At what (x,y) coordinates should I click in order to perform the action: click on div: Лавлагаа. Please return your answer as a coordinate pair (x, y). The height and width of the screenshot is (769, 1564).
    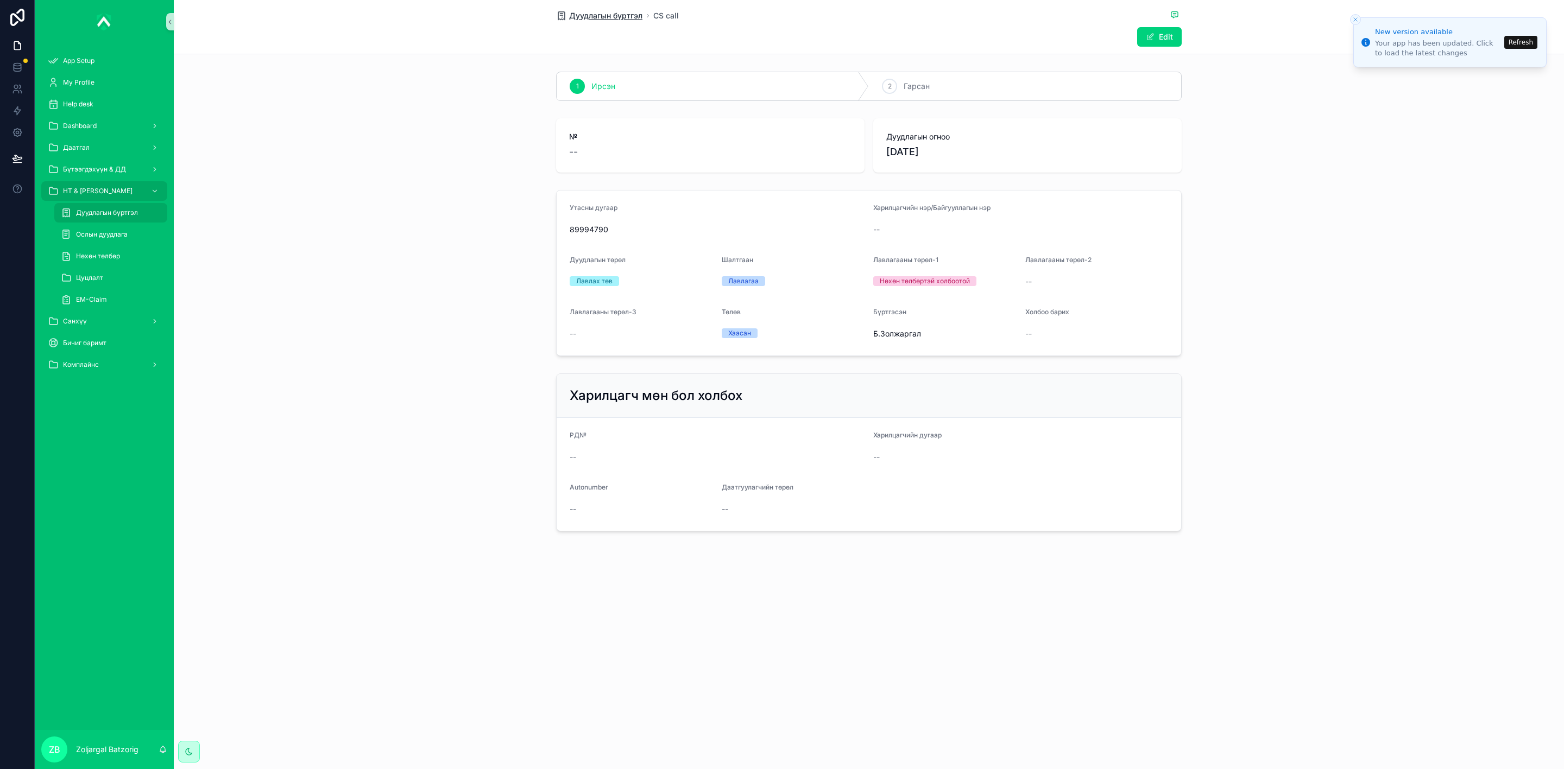
    Looking at the image, I should click on (743, 281).